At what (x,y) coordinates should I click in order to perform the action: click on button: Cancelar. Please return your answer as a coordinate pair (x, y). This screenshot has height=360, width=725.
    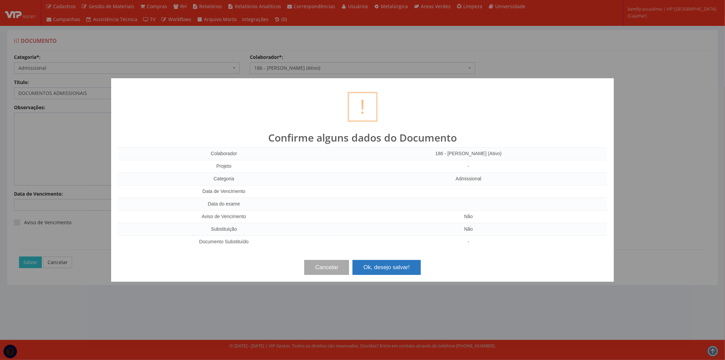
    Looking at the image, I should click on (327, 267).